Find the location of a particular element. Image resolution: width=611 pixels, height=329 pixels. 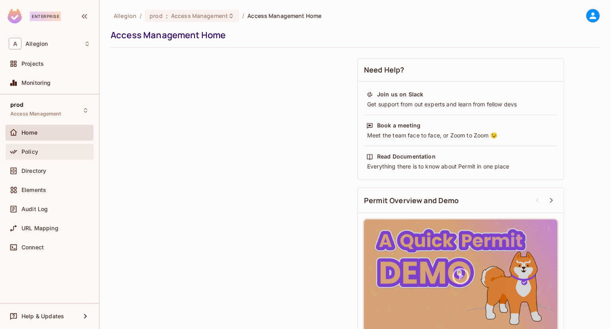

span: Elements is located at coordinates (34, 190).